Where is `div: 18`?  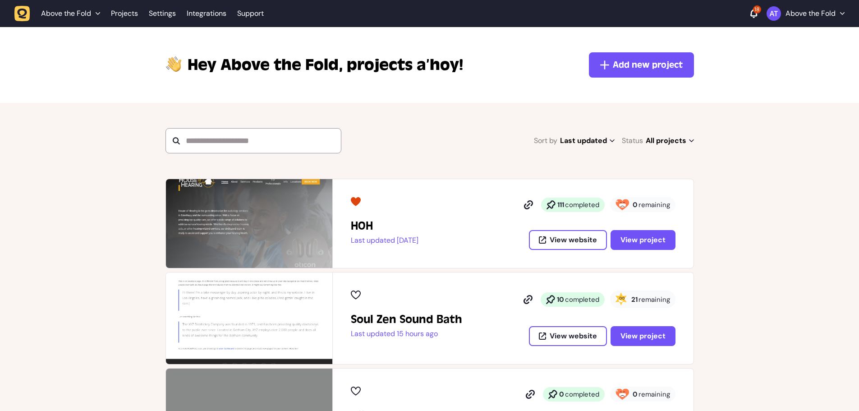
div: 18 is located at coordinates (757, 9).